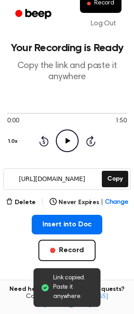  Describe the element at coordinates (20, 202) in the screenshot. I see `button: Delete` at that location.